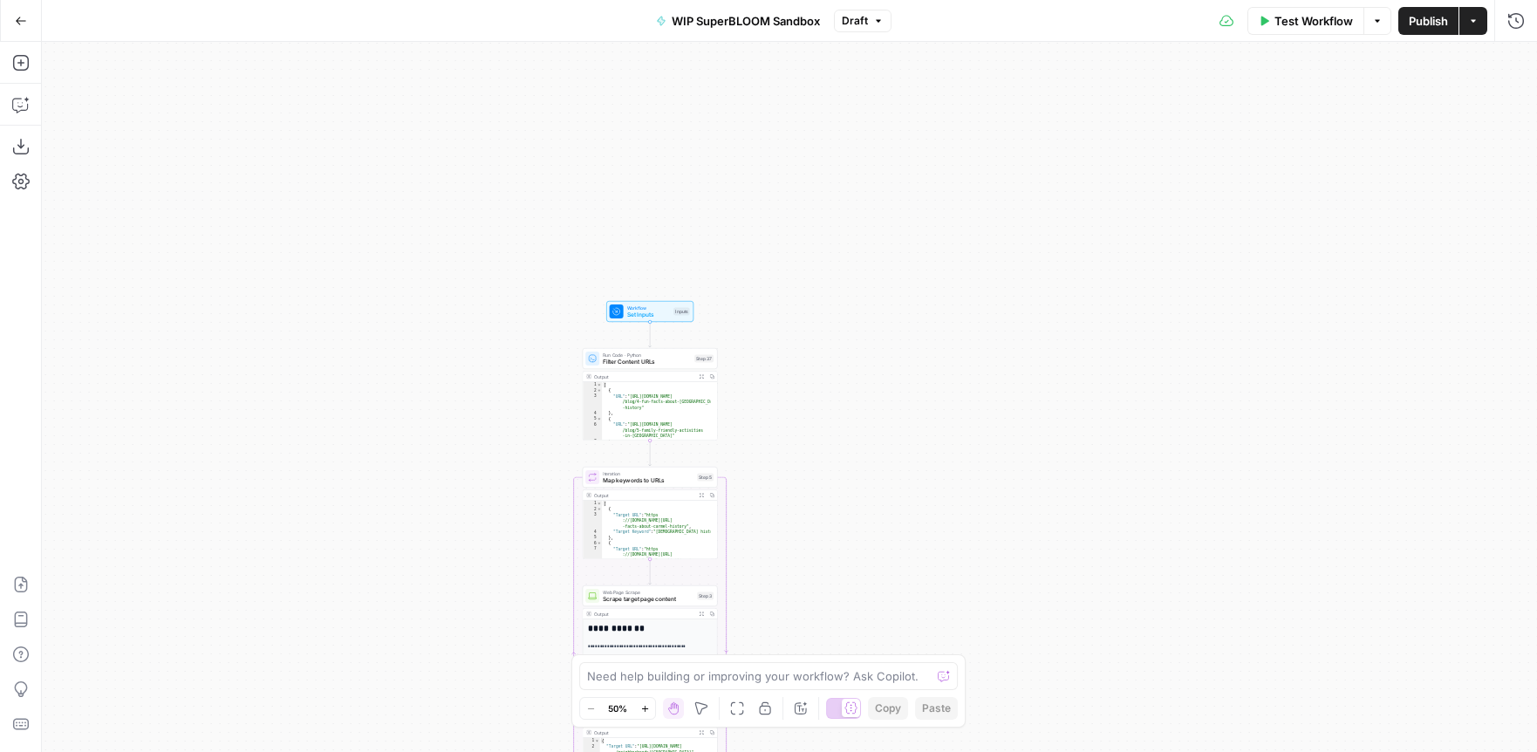 The image size is (1537, 752). I want to click on span: Iteration, so click(648, 474).